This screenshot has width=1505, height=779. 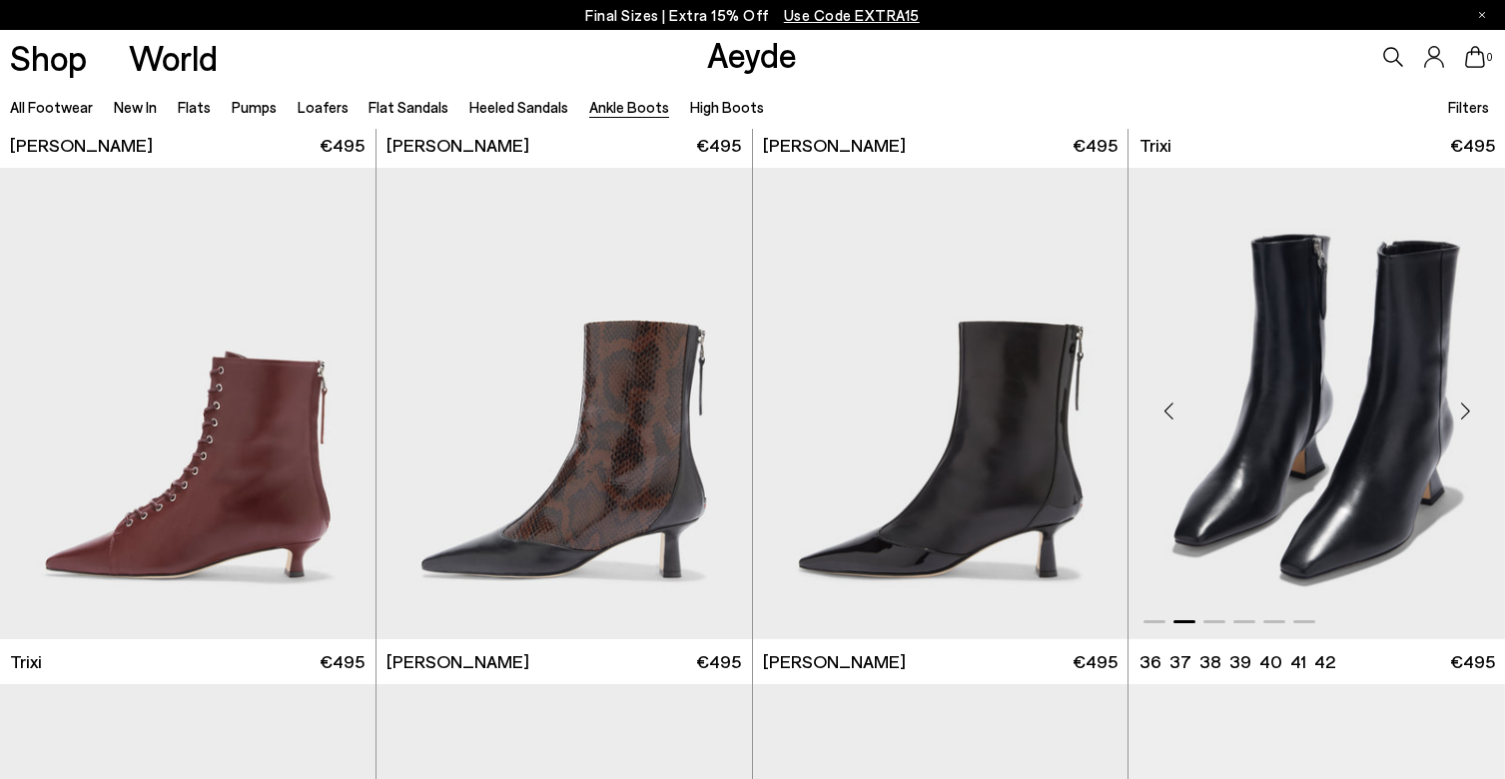 I want to click on ul: variant, so click(x=1234, y=661).